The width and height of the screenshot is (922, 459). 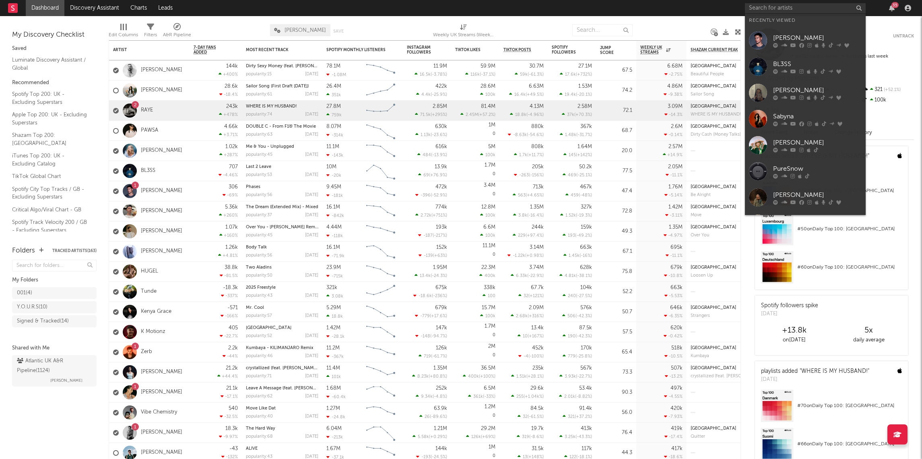 I want to click on div: Sabyna, so click(x=817, y=116).